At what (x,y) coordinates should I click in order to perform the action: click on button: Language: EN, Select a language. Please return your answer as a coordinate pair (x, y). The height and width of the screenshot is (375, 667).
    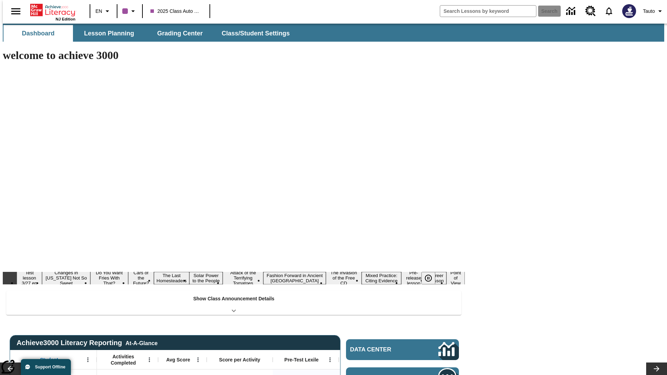
    Looking at the image, I should click on (104, 11).